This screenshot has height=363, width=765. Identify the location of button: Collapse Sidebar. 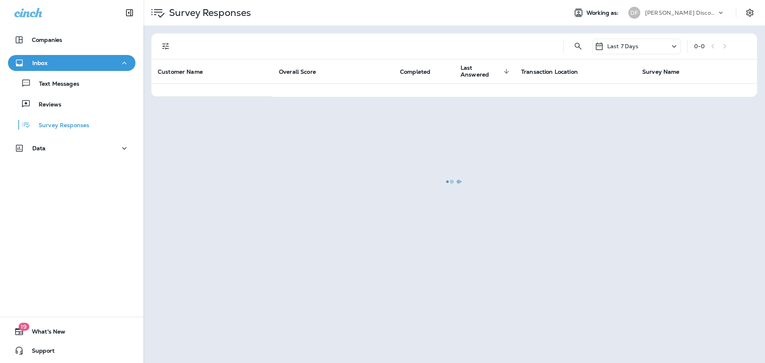
(129, 13).